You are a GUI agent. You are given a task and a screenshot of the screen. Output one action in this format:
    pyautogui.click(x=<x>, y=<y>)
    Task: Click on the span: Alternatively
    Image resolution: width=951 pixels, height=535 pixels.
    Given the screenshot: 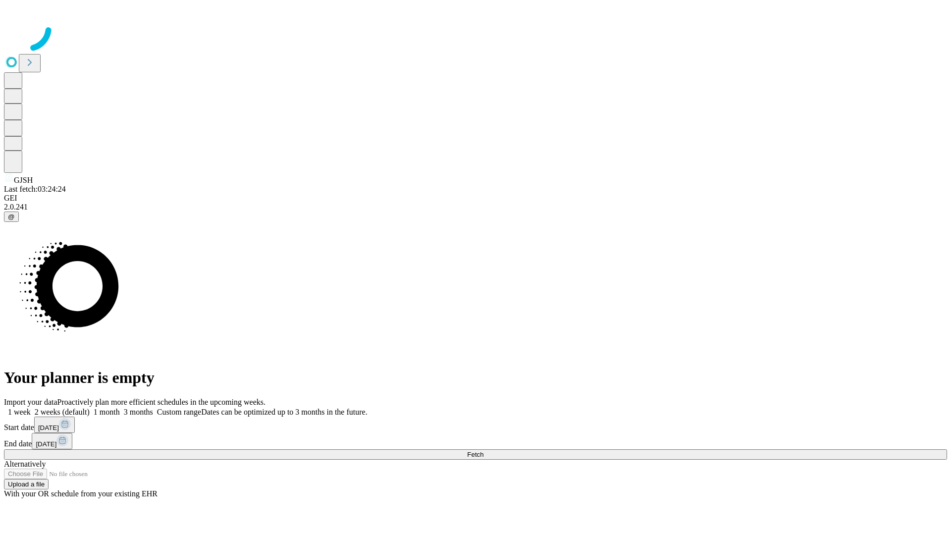 What is the action you would take?
    pyautogui.click(x=25, y=464)
    